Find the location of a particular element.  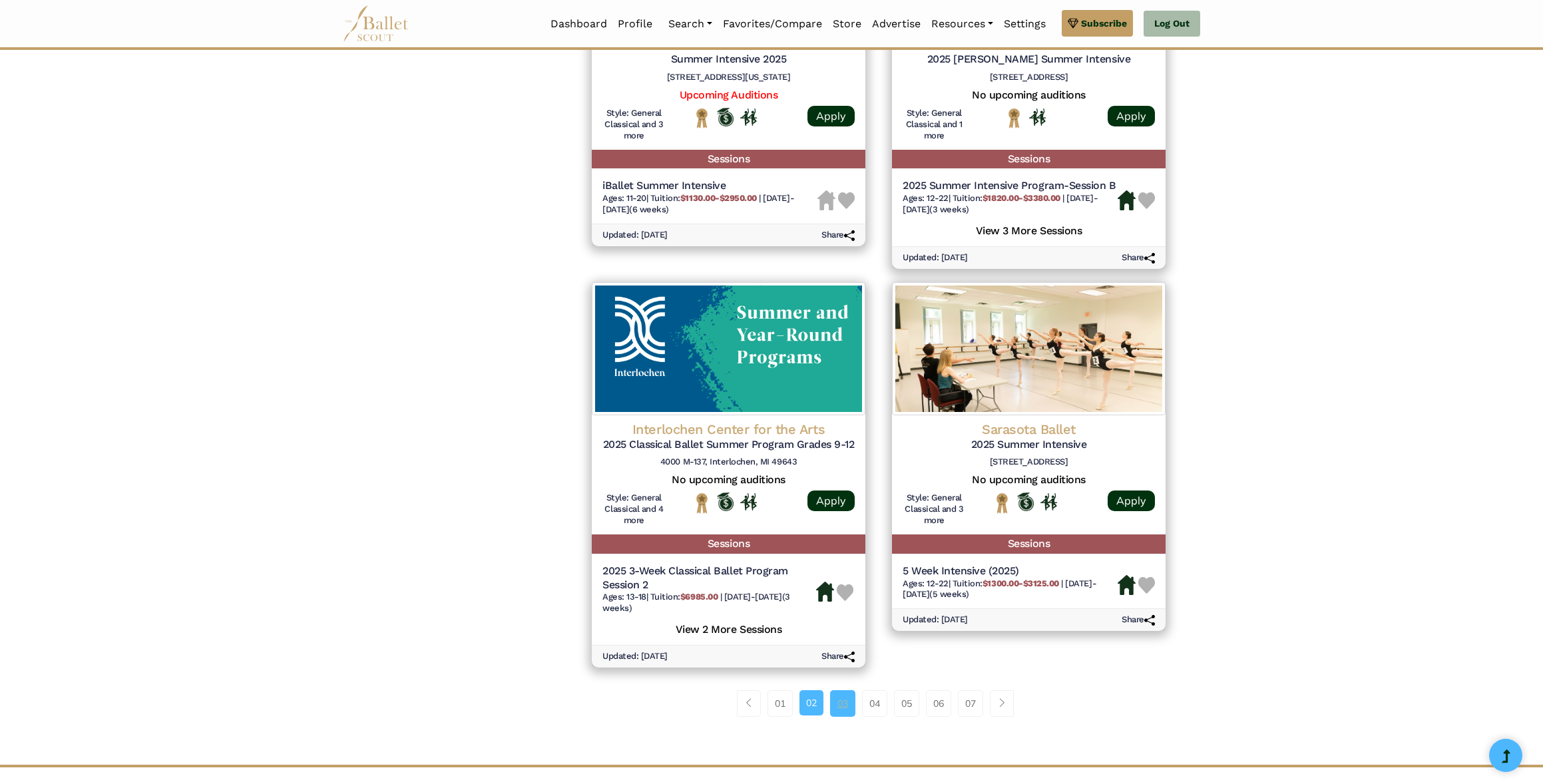

h4: Interlochen Center for the Arts is located at coordinates (729, 429).